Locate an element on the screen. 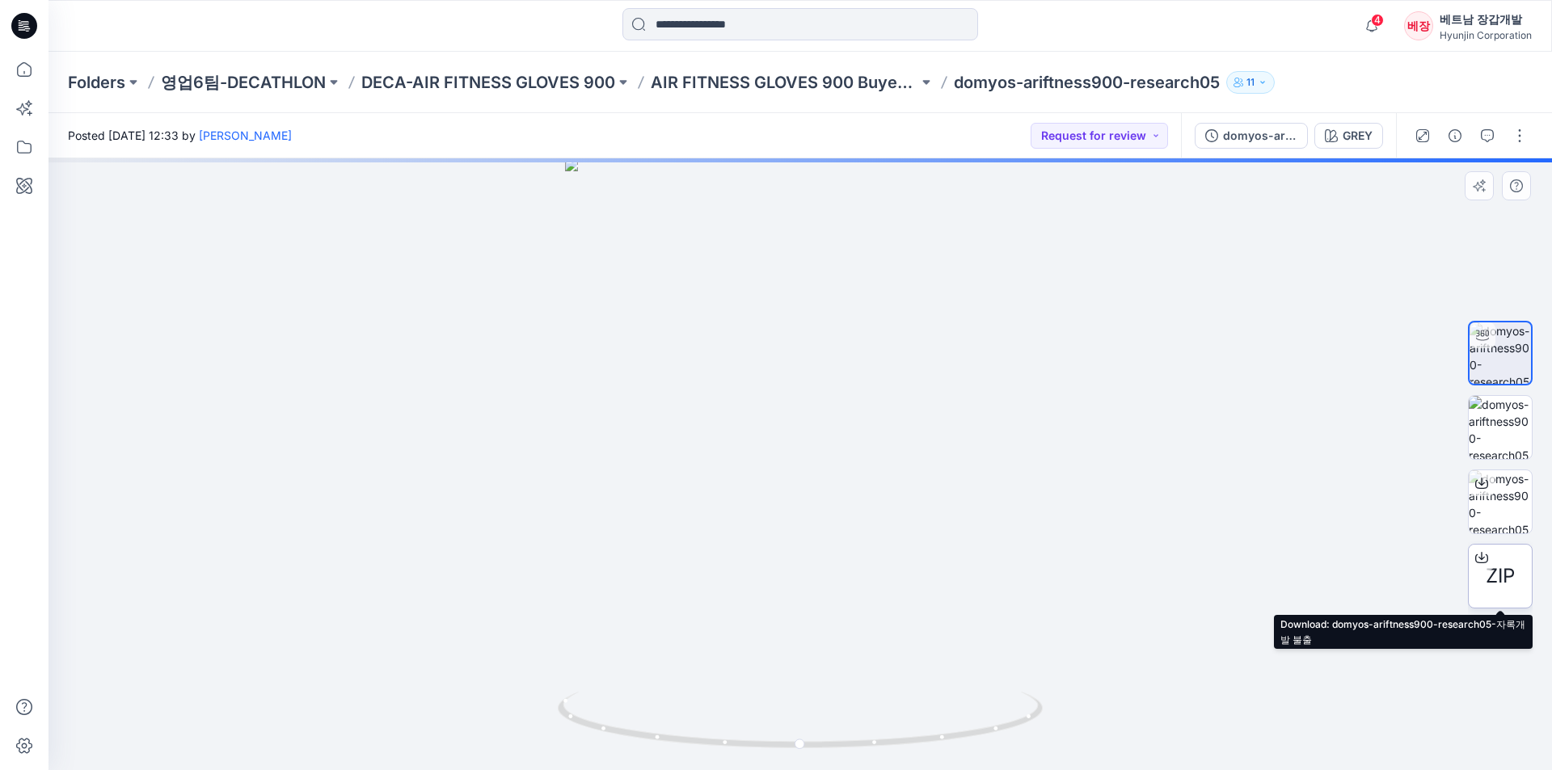 The width and height of the screenshot is (1552, 770). p: 11 is located at coordinates (1250, 82).